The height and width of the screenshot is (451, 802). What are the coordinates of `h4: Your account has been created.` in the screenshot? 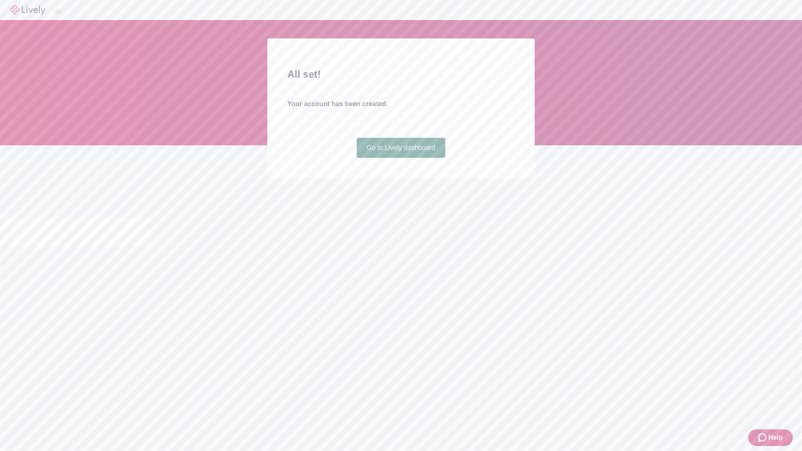 It's located at (401, 104).